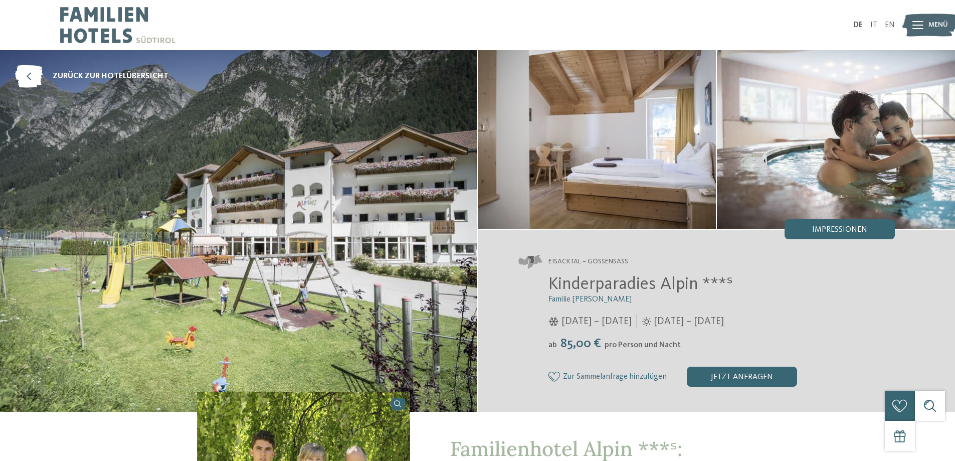 The image size is (955, 461). Describe the element at coordinates (742, 376) in the screenshot. I see `div: jetzt anfragen` at that location.